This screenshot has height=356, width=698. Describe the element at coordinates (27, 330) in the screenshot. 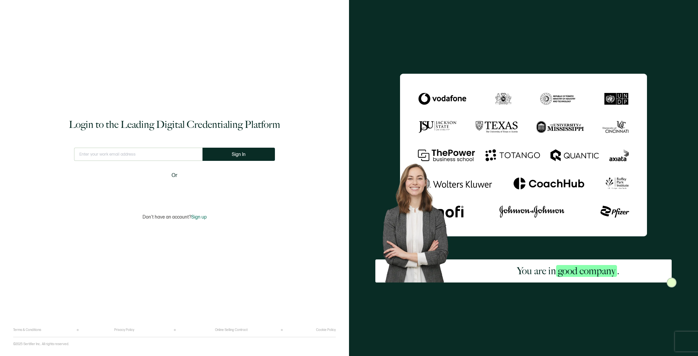

I see `a: Terms & Conditions` at that location.